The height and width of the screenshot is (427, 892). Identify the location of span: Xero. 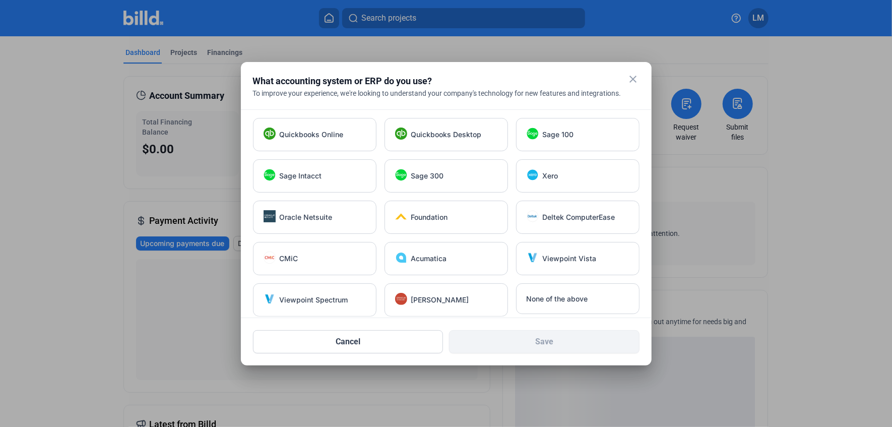
(550, 176).